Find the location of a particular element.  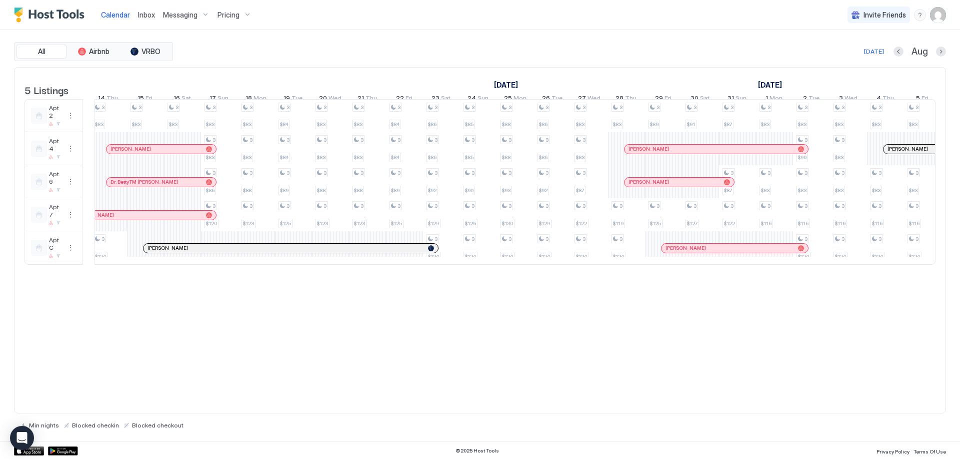

span: Sat is located at coordinates (446, 99).